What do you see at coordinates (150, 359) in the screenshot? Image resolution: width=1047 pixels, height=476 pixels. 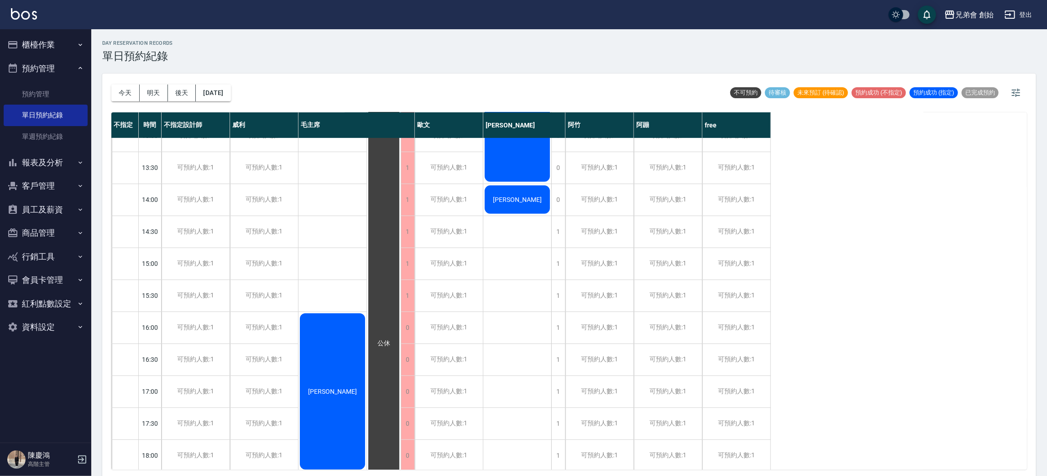 I see `div: 16:30` at bounding box center [150, 359].